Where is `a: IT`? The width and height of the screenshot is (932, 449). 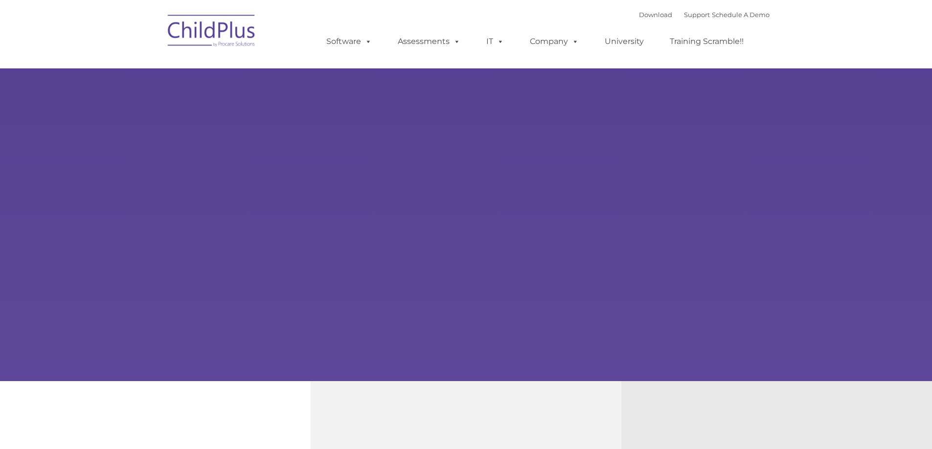
a: IT is located at coordinates (495, 42).